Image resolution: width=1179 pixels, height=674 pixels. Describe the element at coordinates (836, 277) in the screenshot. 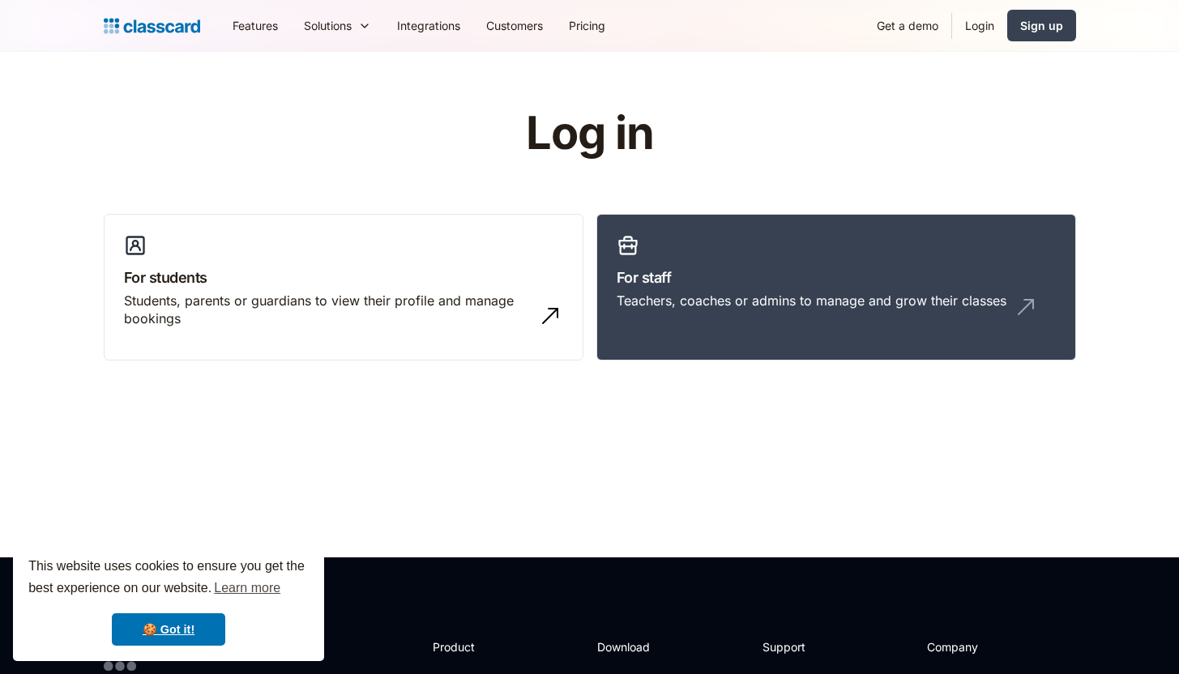

I see `h3: For staff` at that location.